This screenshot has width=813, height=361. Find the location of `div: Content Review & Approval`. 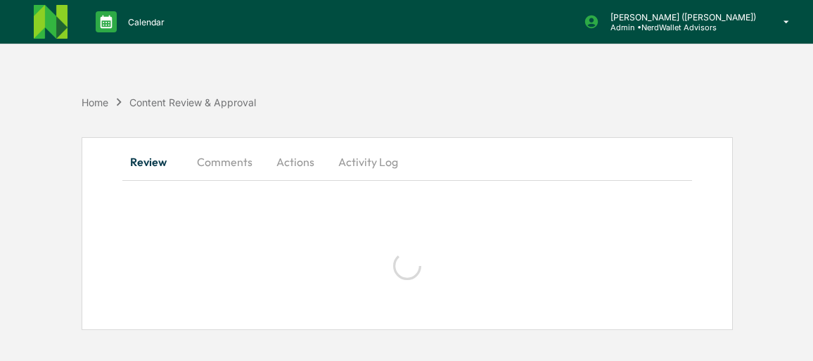

div: Content Review & Approval is located at coordinates (193, 102).